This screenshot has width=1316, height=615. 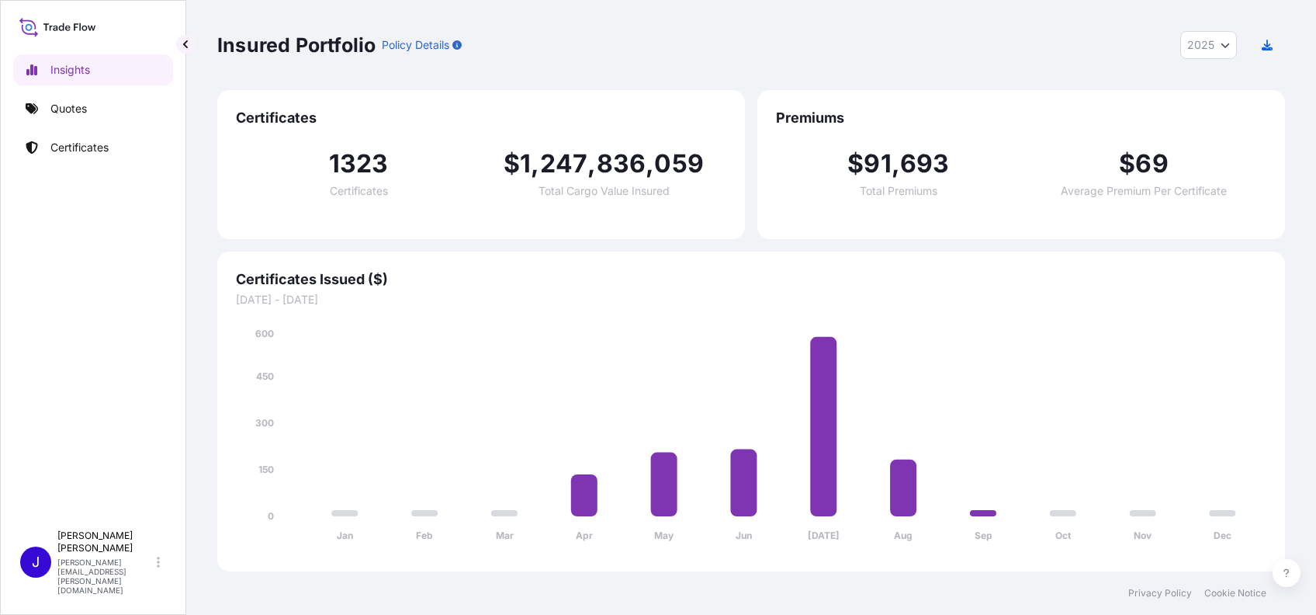 I want to click on span: Certificates Issued ($), so click(x=751, y=279).